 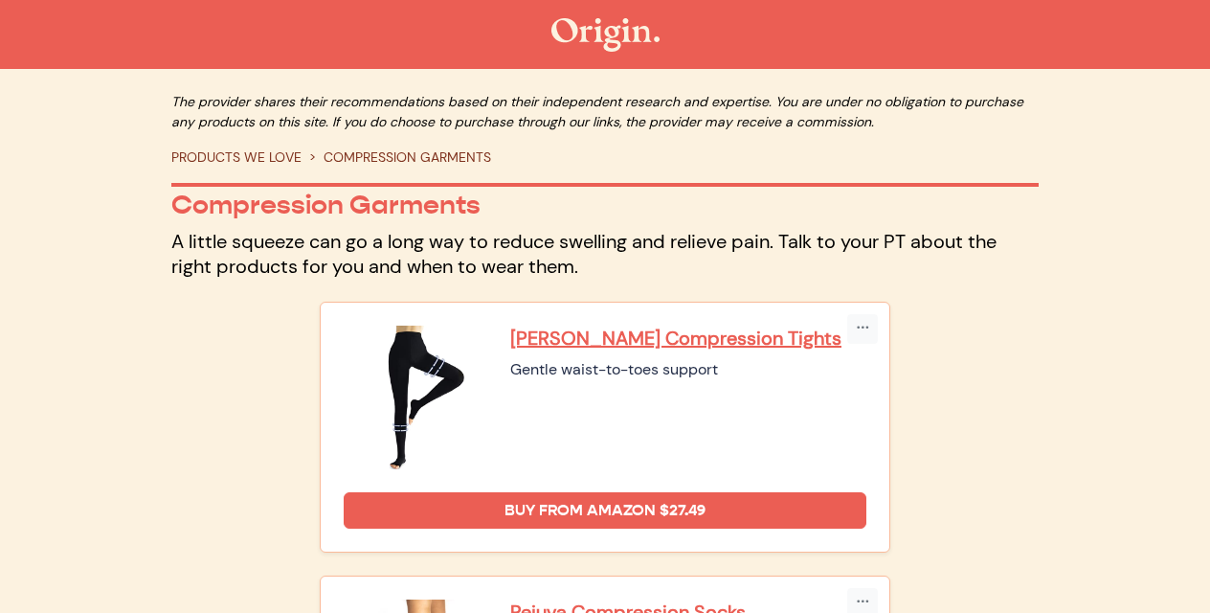 I want to click on a: PRODUCTS WE LOVE, so click(x=236, y=157).